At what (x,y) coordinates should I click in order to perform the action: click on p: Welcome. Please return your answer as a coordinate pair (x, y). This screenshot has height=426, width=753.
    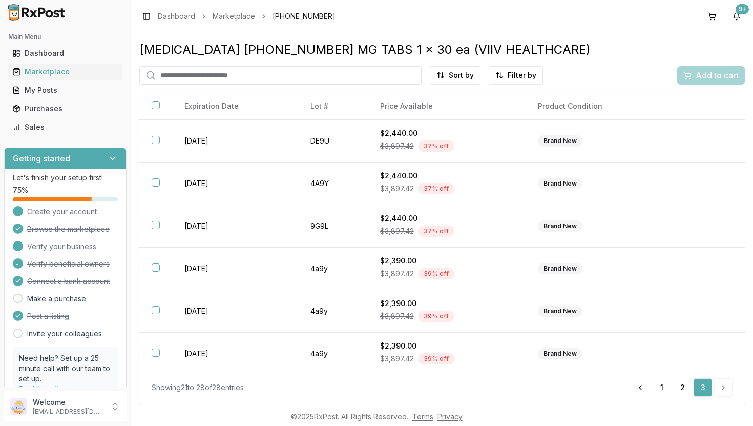
    Looking at the image, I should click on (68, 402).